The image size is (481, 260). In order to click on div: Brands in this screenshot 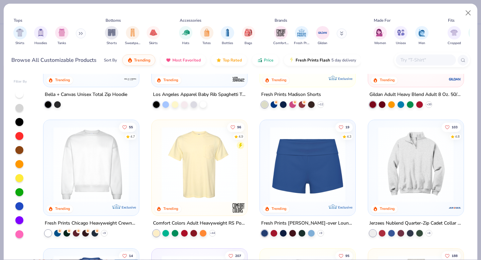, I will do `click(281, 20)`.